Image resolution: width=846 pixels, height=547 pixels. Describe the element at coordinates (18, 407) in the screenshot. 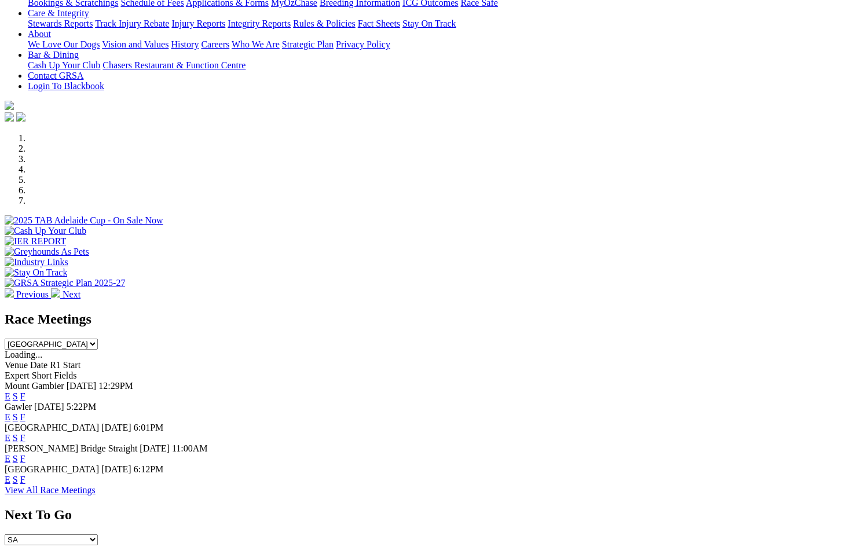

I see `span: Gawler` at that location.